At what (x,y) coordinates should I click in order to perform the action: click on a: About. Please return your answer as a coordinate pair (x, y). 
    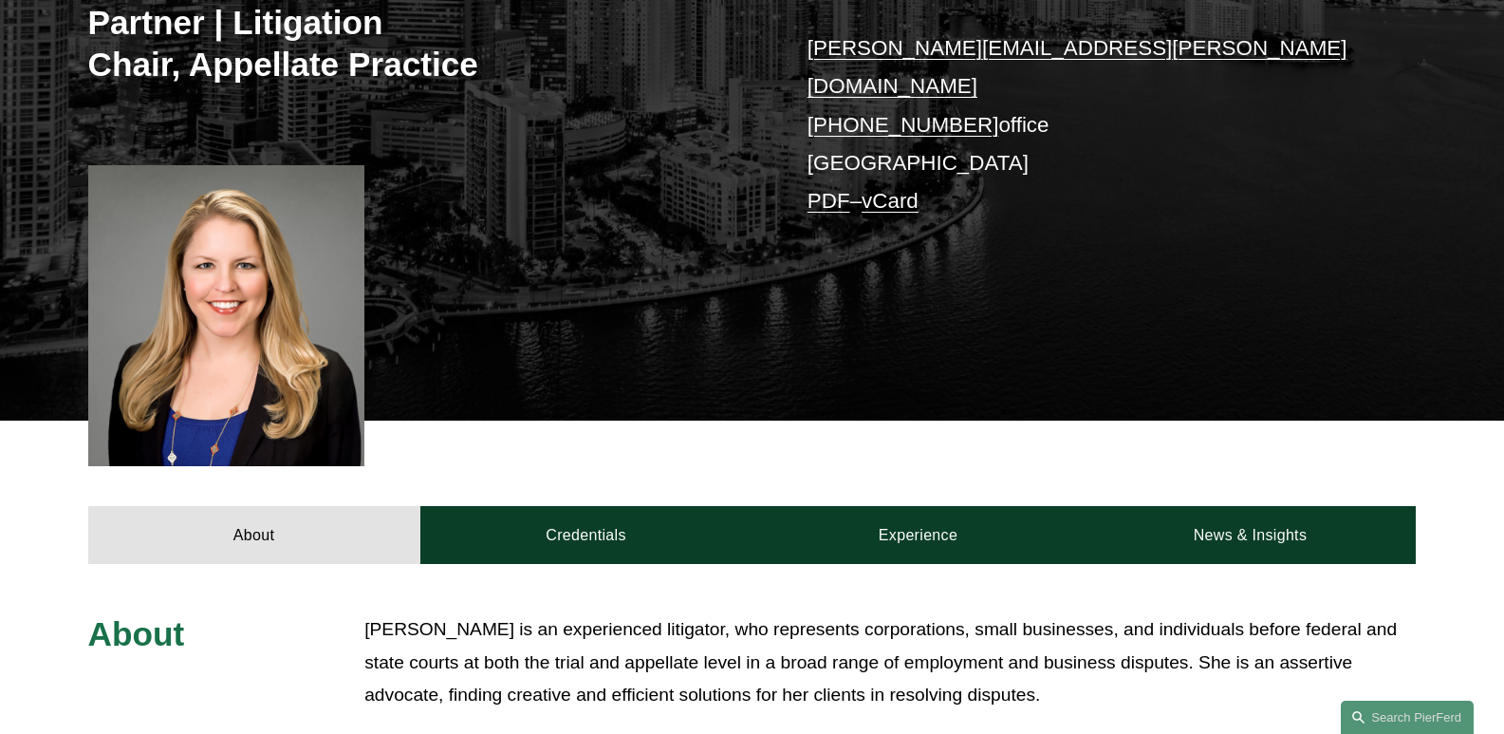
    Looking at the image, I should click on (254, 534).